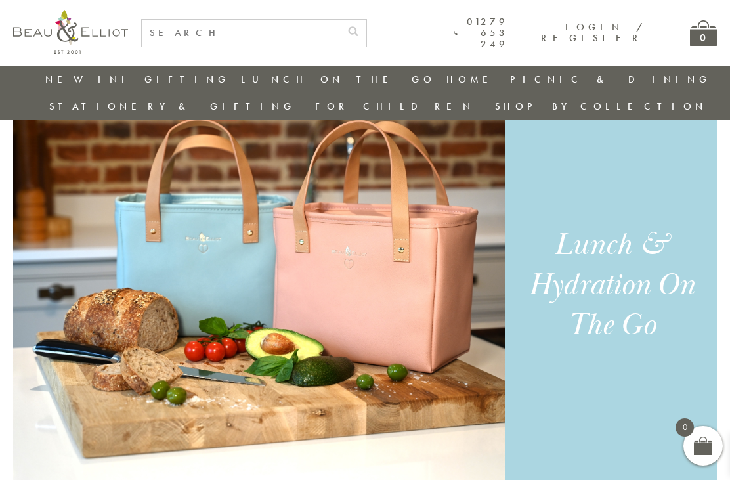 The height and width of the screenshot is (480, 730). Describe the element at coordinates (684, 427) in the screenshot. I see `span: 0` at that location.